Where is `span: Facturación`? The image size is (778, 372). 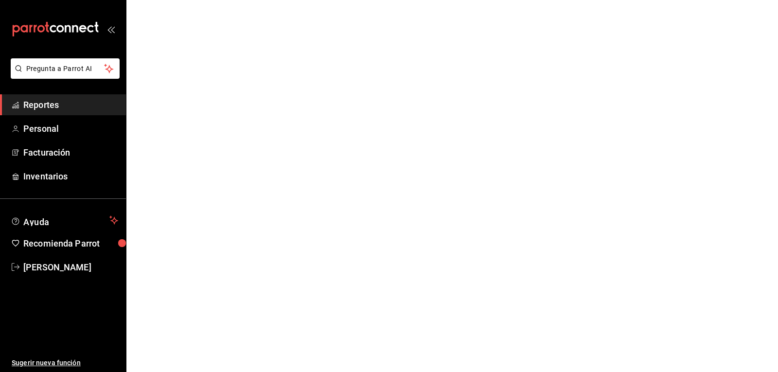
span: Facturación is located at coordinates (71, 152).